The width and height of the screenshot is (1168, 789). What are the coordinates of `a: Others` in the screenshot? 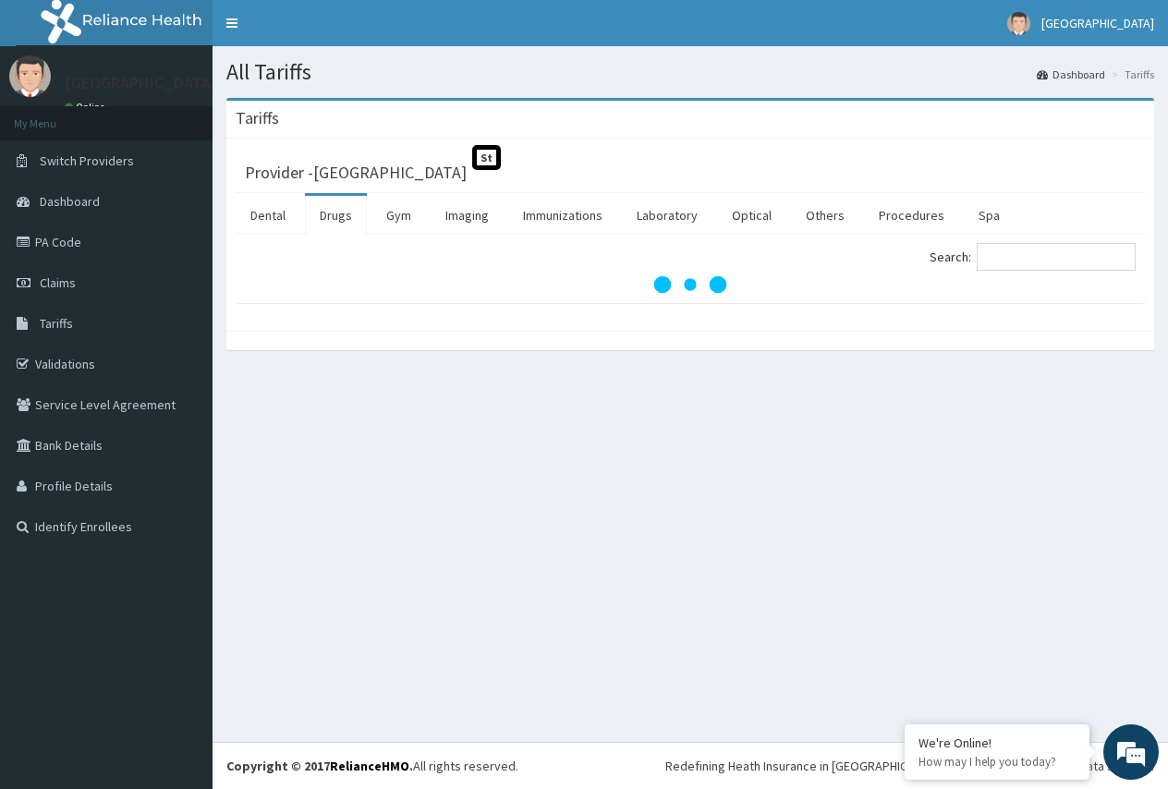 It's located at (825, 215).